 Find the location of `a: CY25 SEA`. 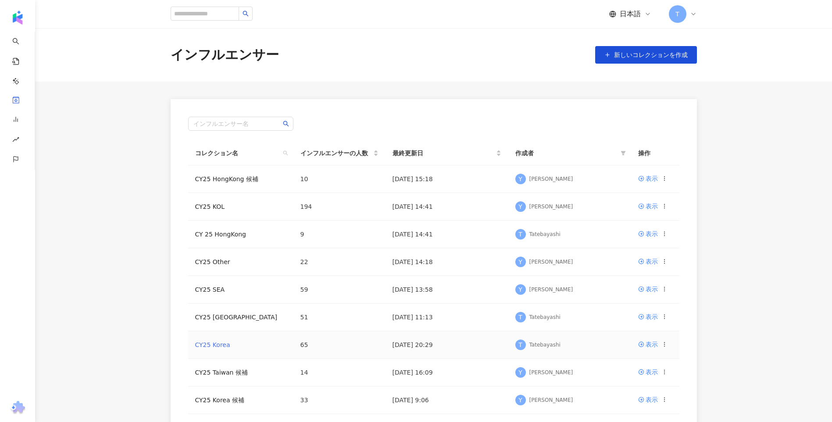

a: CY25 SEA is located at coordinates (210, 289).